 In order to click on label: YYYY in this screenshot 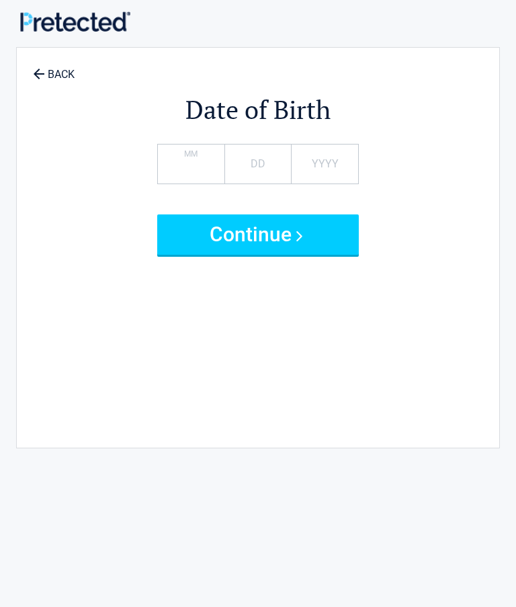, I will do `click(325, 164)`.